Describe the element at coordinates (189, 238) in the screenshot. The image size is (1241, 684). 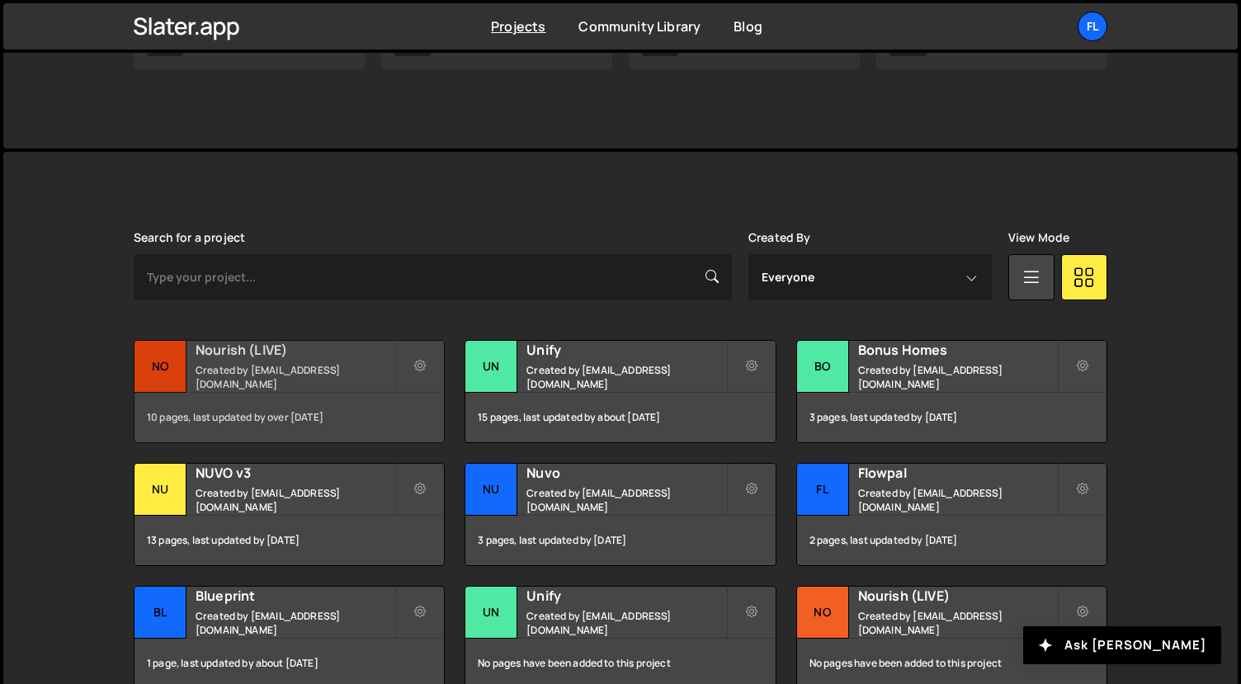
I see `label: Search for a project` at that location.